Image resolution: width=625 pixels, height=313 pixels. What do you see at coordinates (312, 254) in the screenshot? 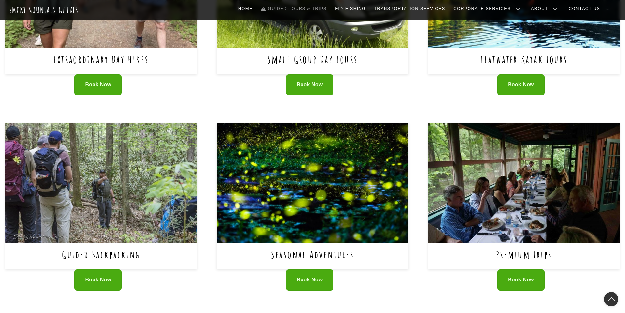
I see `a: Seasonal Adventures` at bounding box center [312, 254].